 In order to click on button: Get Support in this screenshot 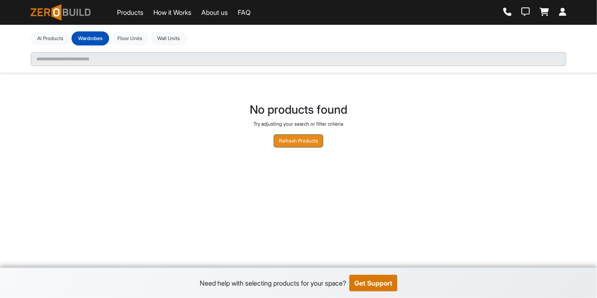, I will do `click(373, 283)`.